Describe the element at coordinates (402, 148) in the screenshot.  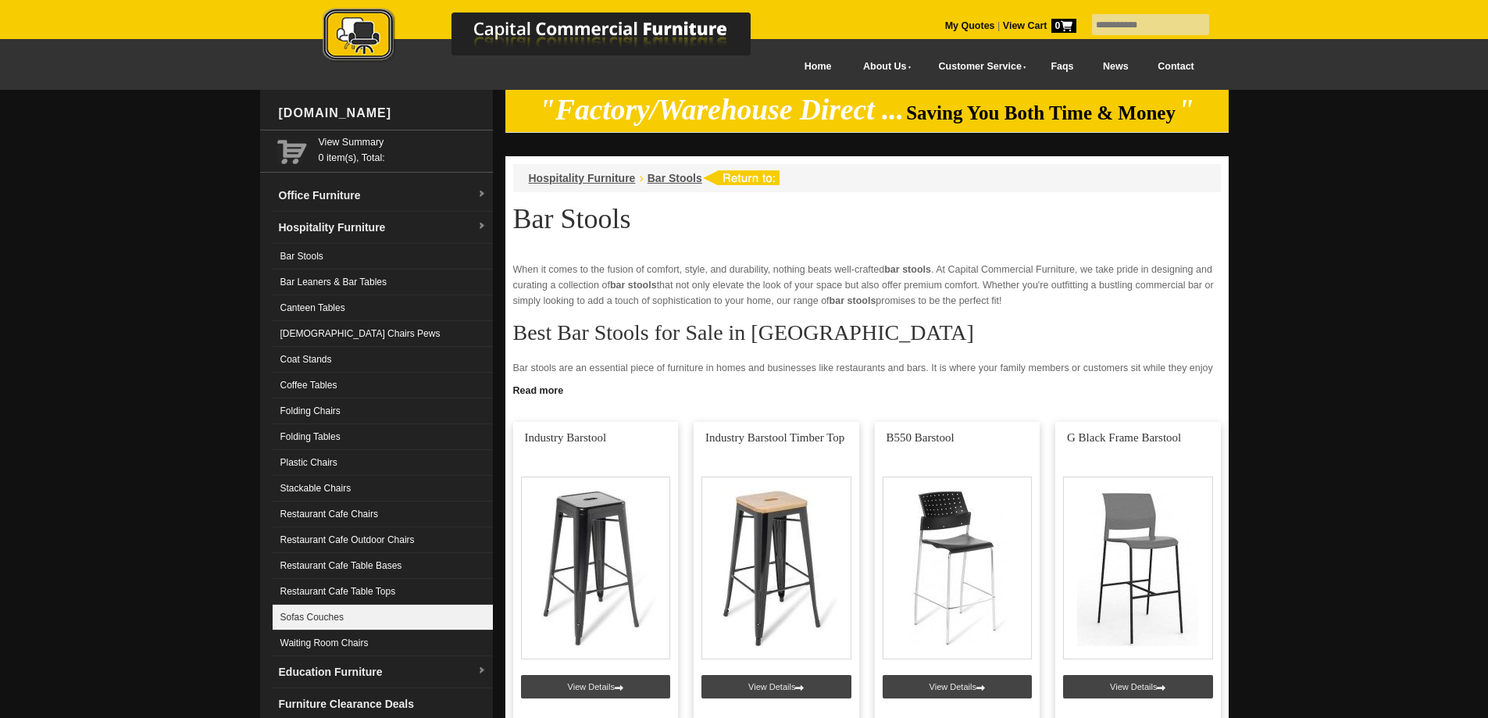
I see `span: 0 item(s), Total:` at that location.